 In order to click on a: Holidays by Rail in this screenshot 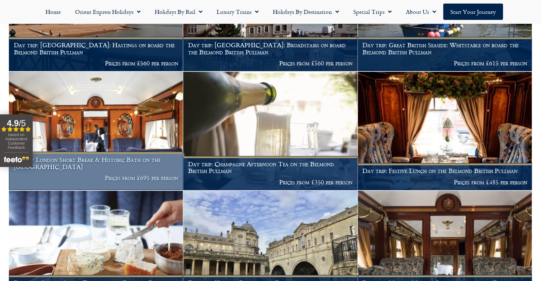, I will do `click(179, 12)`.